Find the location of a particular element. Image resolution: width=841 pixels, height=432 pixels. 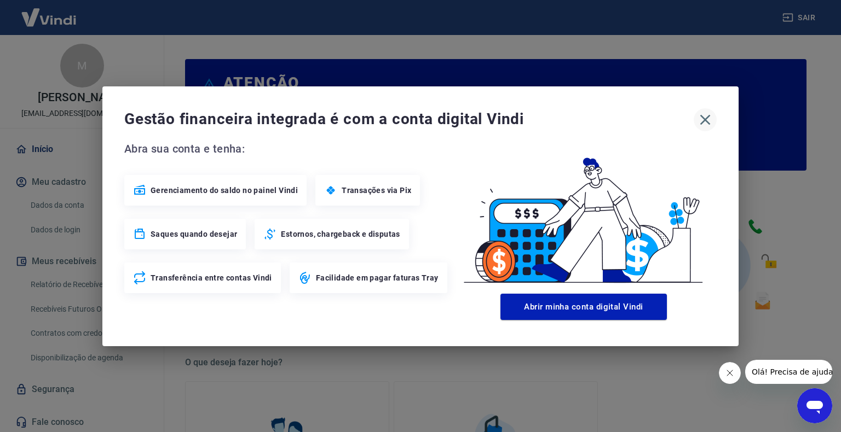

span: Transações via Pix is located at coordinates (376, 190).